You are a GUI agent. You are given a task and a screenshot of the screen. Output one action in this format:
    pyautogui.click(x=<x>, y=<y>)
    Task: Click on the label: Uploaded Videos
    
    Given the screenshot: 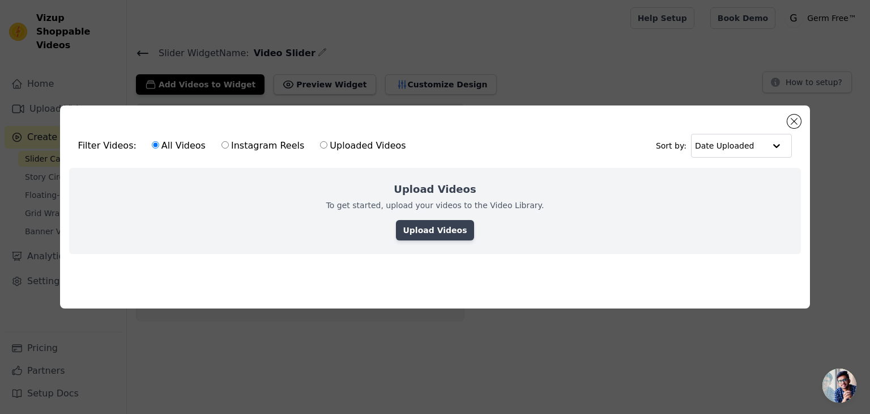 What is the action you would take?
    pyautogui.click(x=363, y=146)
    